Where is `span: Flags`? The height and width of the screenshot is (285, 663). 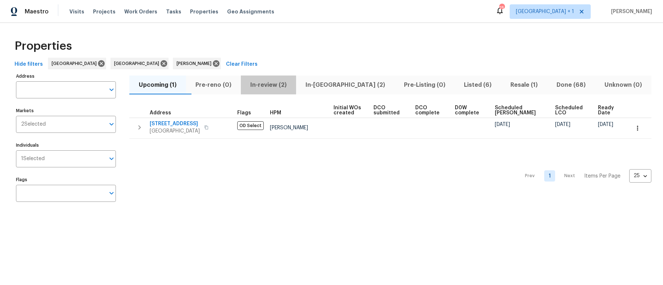 span: Flags is located at coordinates (244, 113).